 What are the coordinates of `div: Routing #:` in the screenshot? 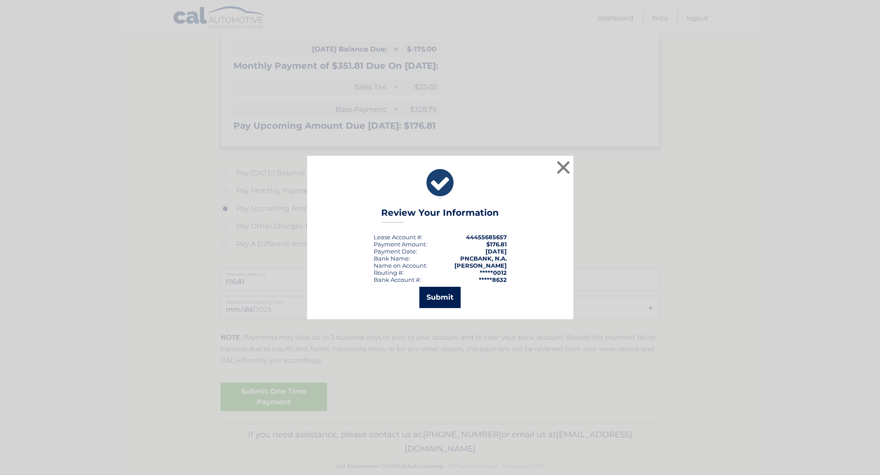 It's located at (389, 273).